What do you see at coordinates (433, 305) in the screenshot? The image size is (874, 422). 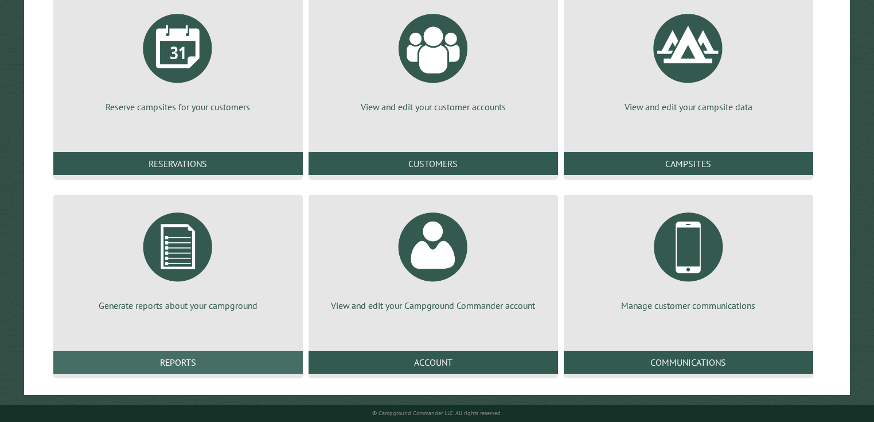 I see `p: View and edit your Campground Commander account` at bounding box center [433, 305].